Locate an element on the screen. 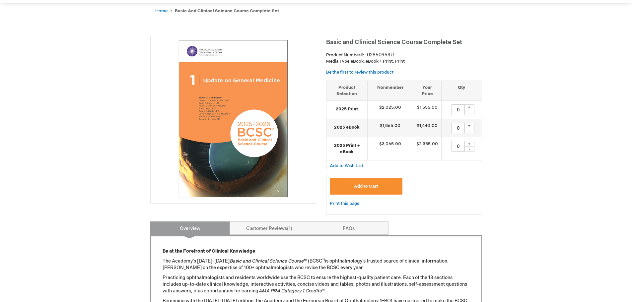 The height and width of the screenshot is (302, 632). em: AMA PRA Category 1 Credits is located at coordinates (290, 291).